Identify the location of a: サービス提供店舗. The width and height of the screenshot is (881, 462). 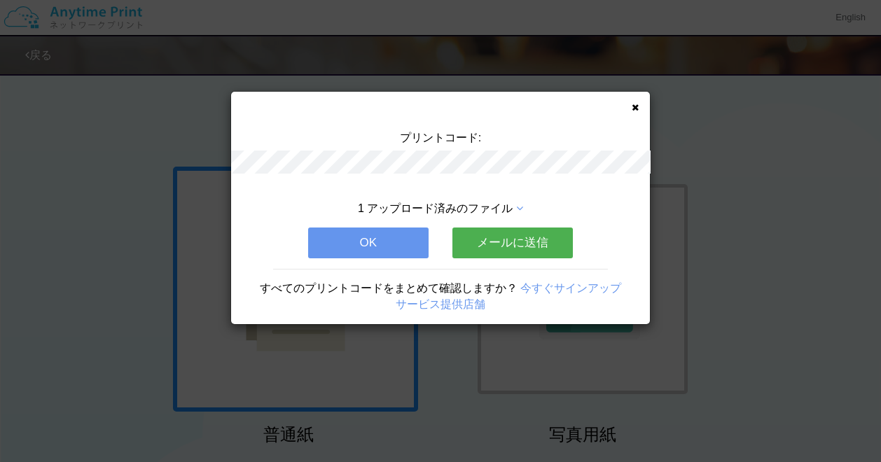
(441, 304).